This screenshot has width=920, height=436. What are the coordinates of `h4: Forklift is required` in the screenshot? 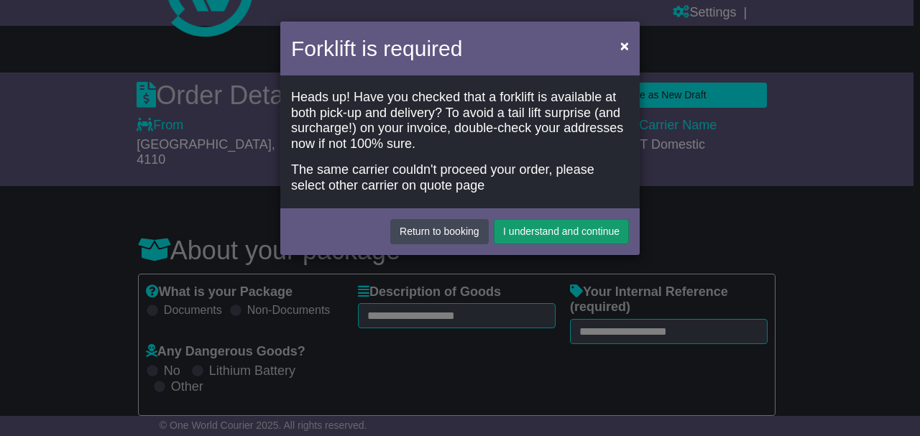 It's located at (377, 48).